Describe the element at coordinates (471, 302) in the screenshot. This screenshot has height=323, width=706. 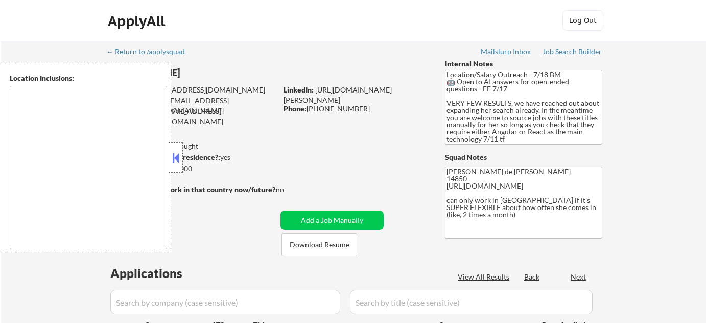
I see `input: Search by title (case sensitive)` at that location.